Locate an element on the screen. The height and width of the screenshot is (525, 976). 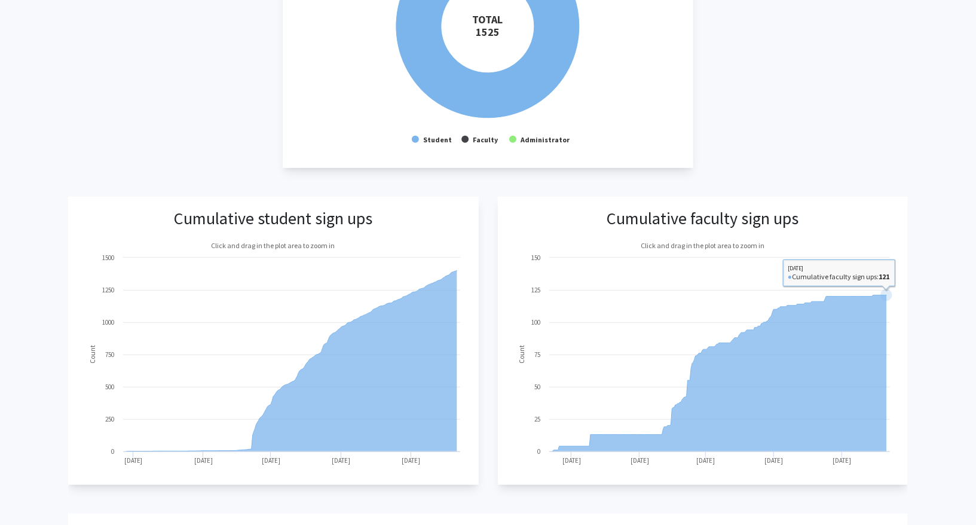
text: 75 is located at coordinates (537, 355).